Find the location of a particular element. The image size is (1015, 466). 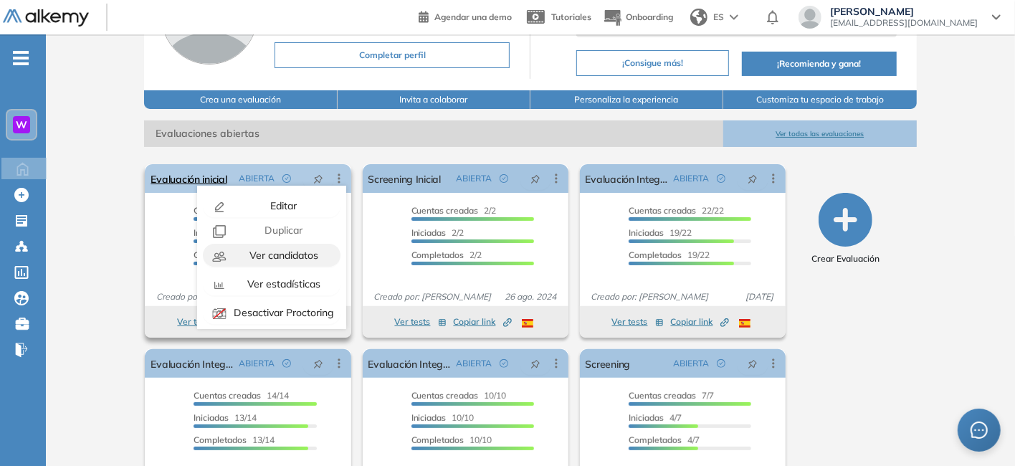

span: ES is located at coordinates (719, 17).